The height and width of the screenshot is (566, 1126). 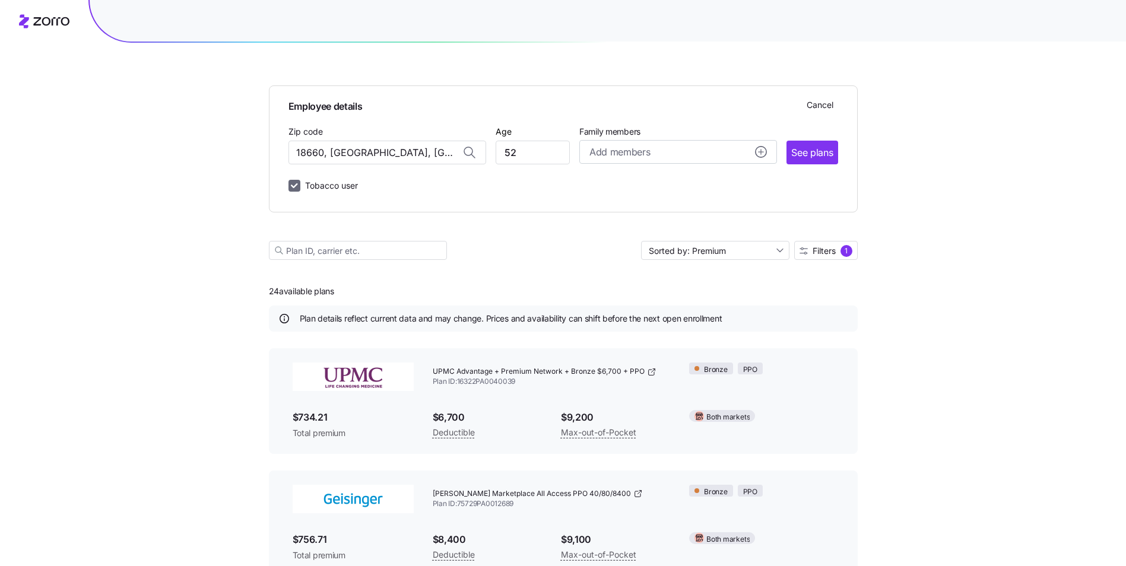 I want to click on input: Age, so click(x=532, y=153).